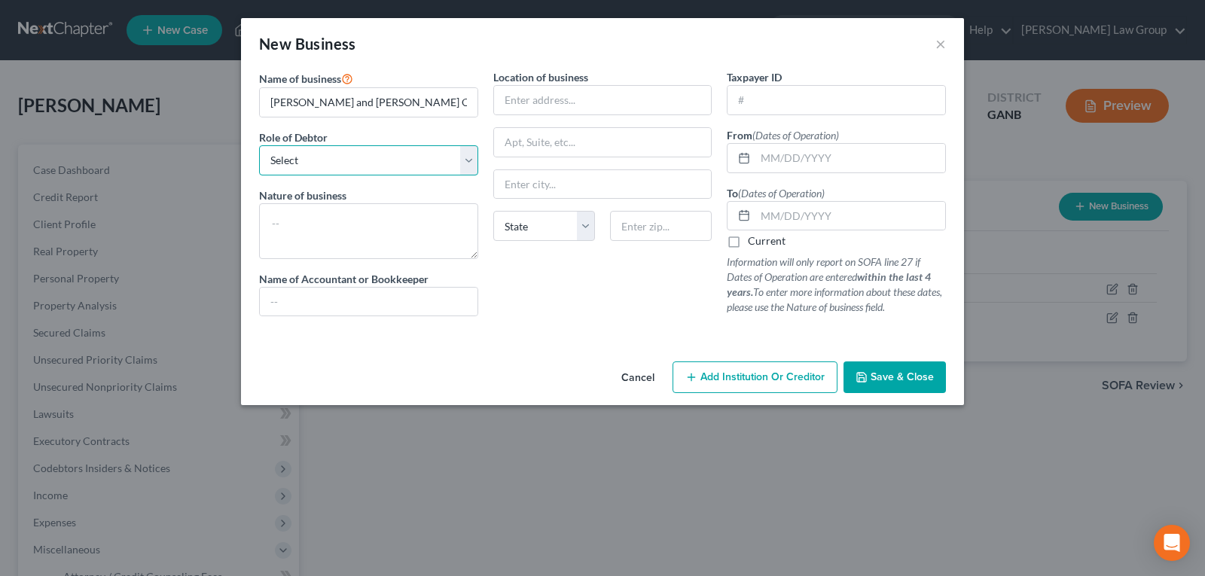  I want to click on label: To, so click(776, 193).